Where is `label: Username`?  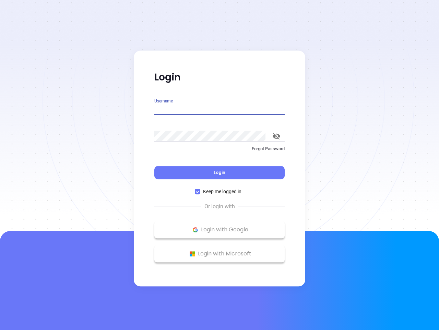 label: Username is located at coordinates (164, 101).